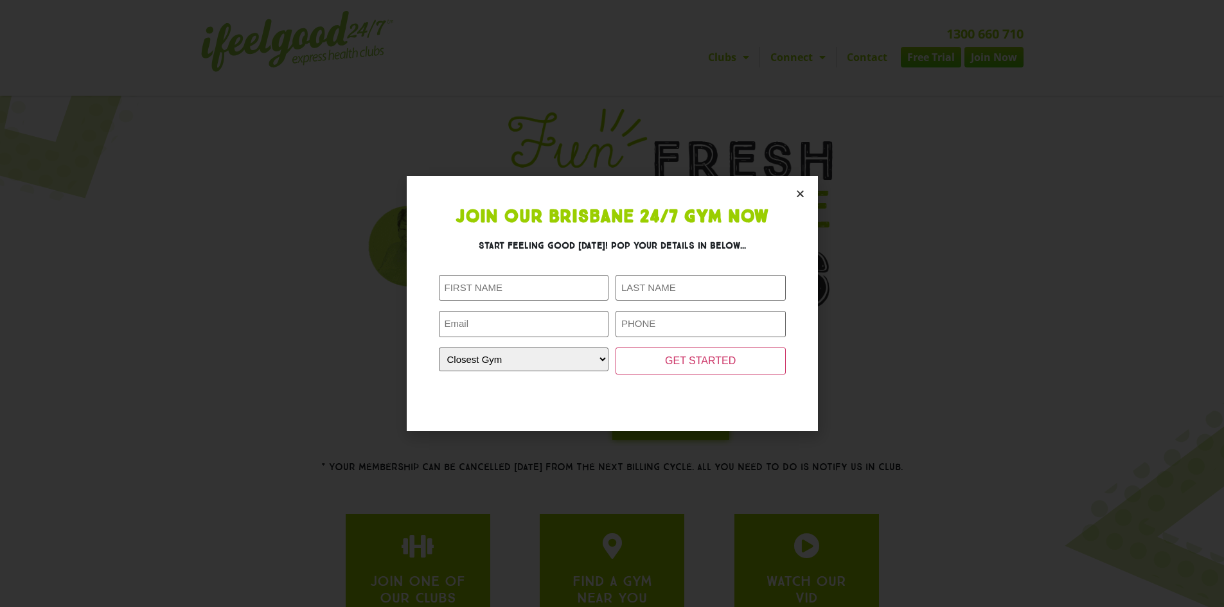  I want to click on a: Close, so click(800, 193).